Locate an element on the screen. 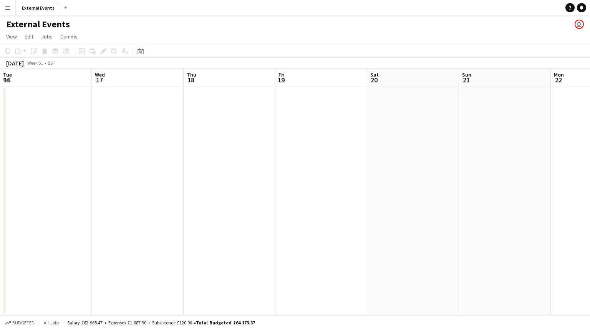 This screenshot has width=590, height=329. span: Budgeted is located at coordinates (23, 322).